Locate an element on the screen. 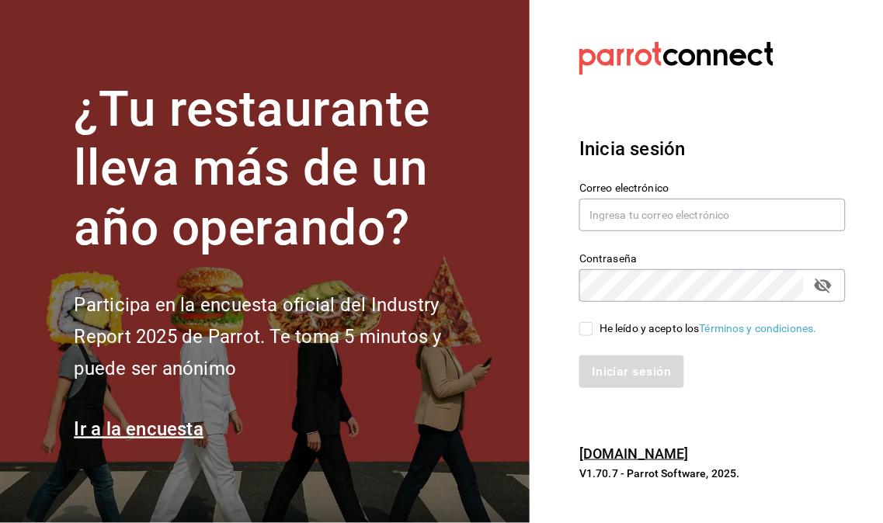 The height and width of the screenshot is (523, 883). label: Correo electrónico is located at coordinates (712, 188).